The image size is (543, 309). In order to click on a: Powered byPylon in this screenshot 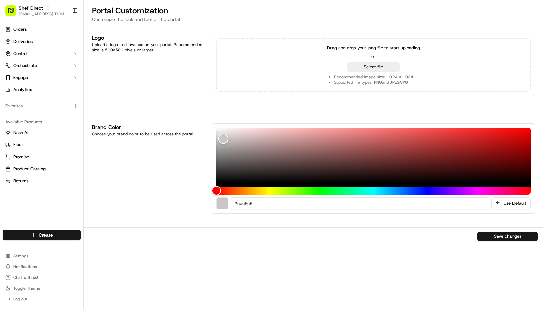, I will do `click(64, 116)`.